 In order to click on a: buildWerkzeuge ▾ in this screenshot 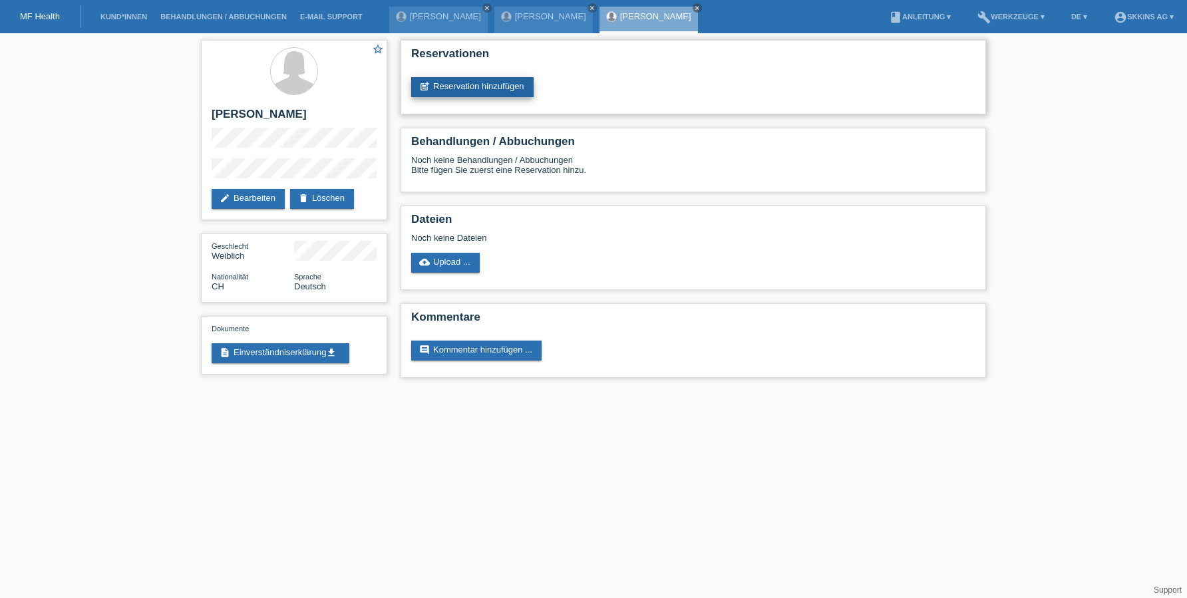, I will do `click(1011, 17)`.